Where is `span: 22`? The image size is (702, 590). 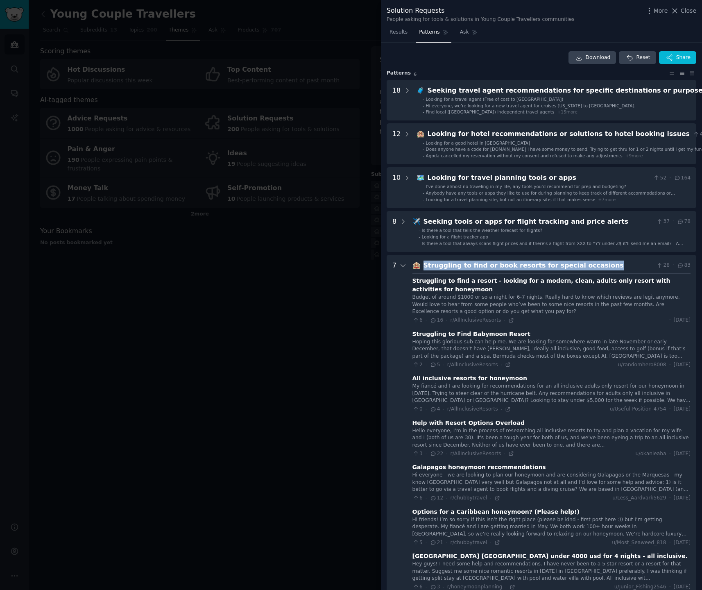 span: 22 is located at coordinates (436, 454).